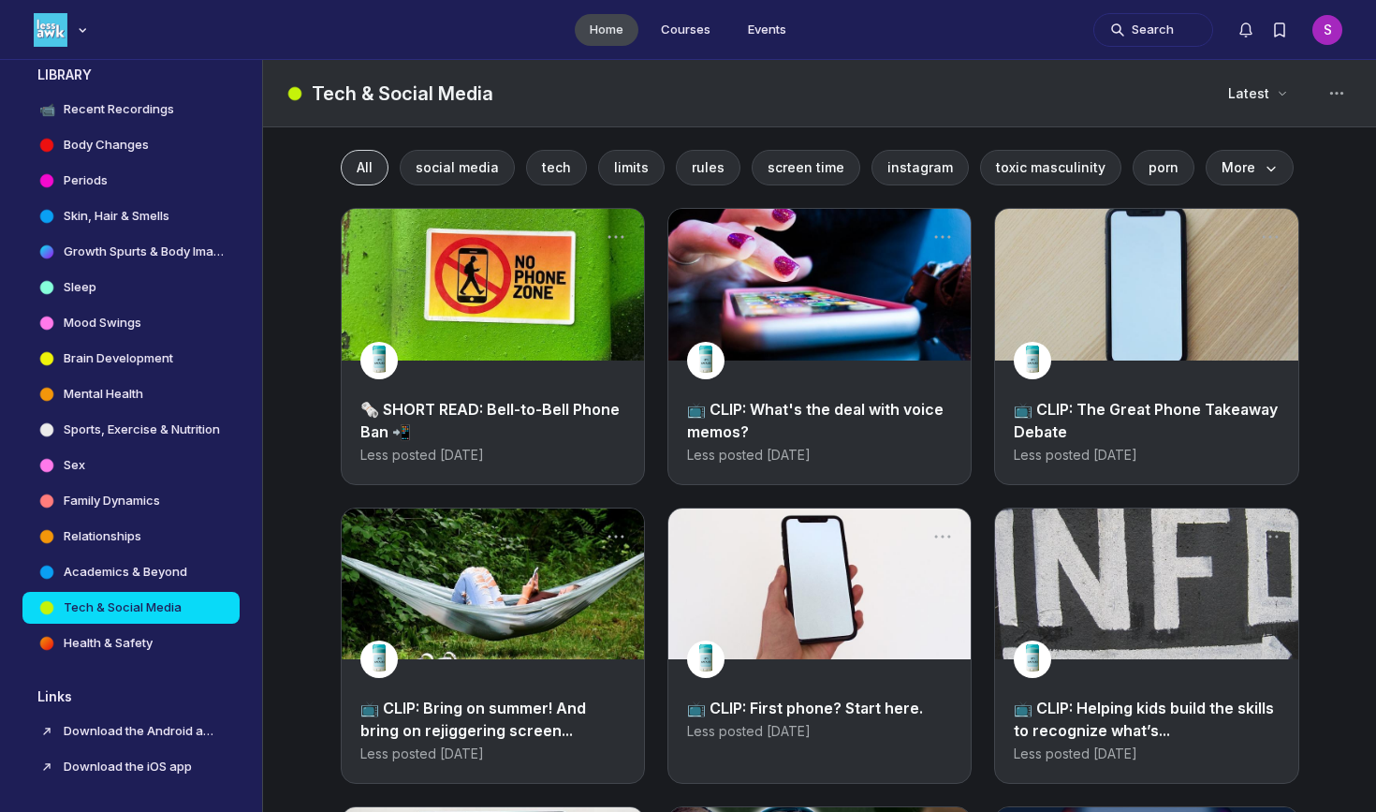 This screenshot has width=1376, height=812. I want to click on h4: Download the iOS app, so click(140, 767).